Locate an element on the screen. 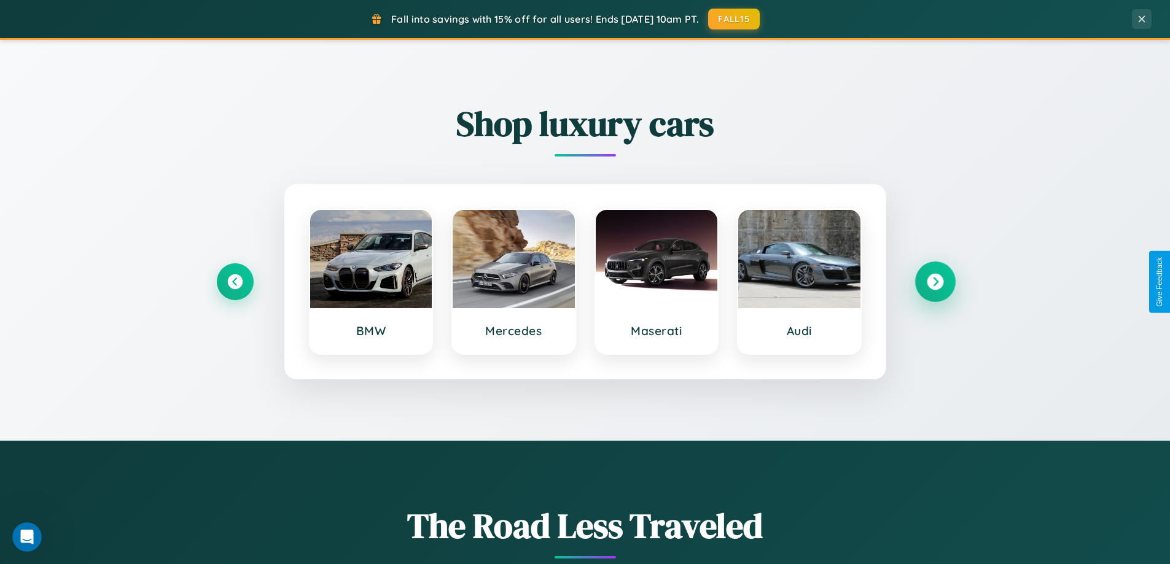 Image resolution: width=1170 pixels, height=564 pixels. h1: The Road Less Traveled is located at coordinates (585, 526).